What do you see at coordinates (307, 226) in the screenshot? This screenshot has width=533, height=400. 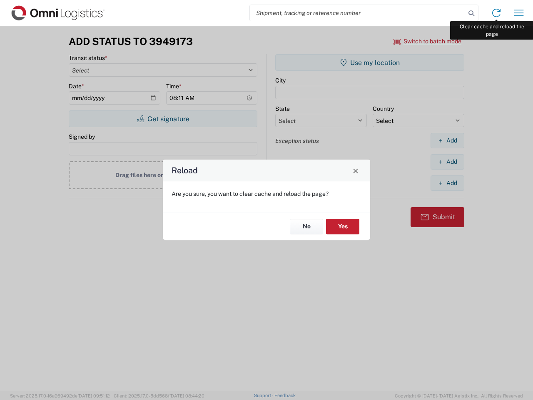 I see `button: No` at bounding box center [307, 226].